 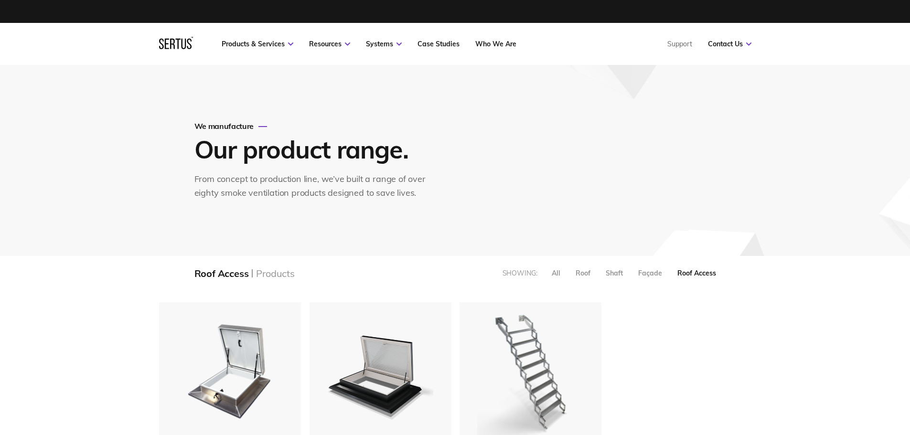 What do you see at coordinates (384, 44) in the screenshot?
I see `a: Systems` at bounding box center [384, 44].